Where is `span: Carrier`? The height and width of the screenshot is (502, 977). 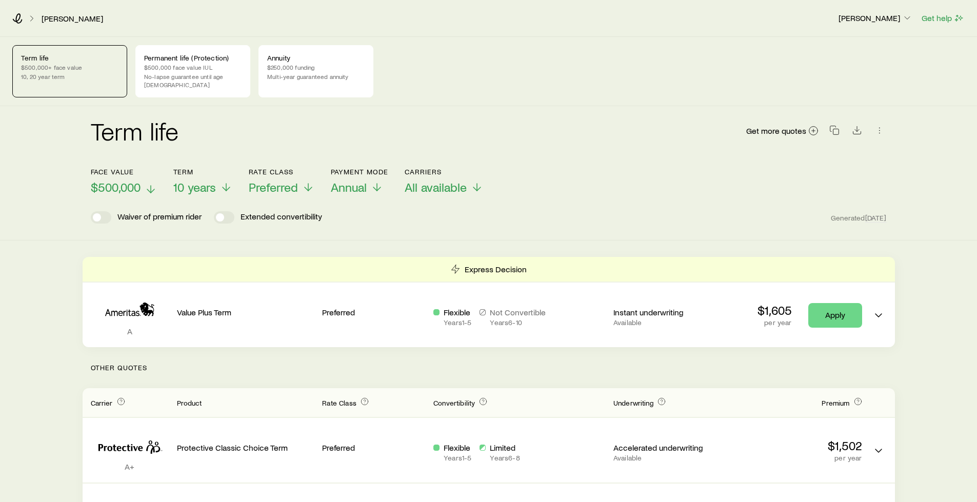
span: Carrier is located at coordinates (102, 403).